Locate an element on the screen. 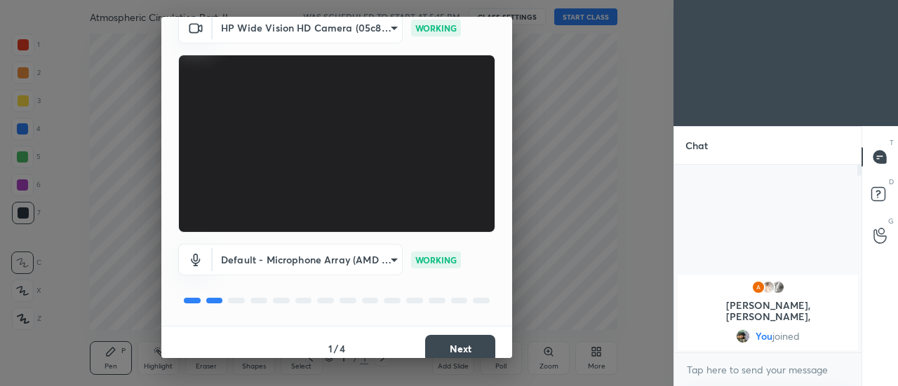 The height and width of the screenshot is (386, 898). img: 2534a1df85ac4c5ab70e39738227ca1b.jpg is located at coordinates (743, 337).